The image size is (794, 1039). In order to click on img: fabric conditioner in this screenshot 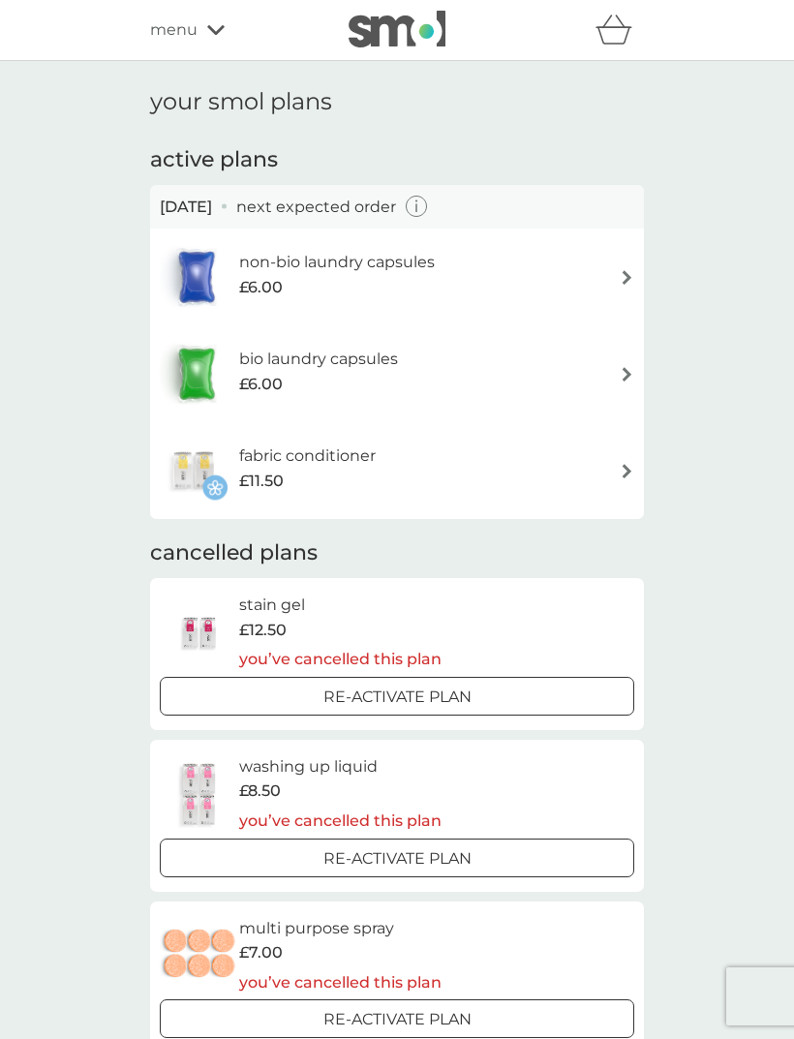, I will do `click(194, 471)`.